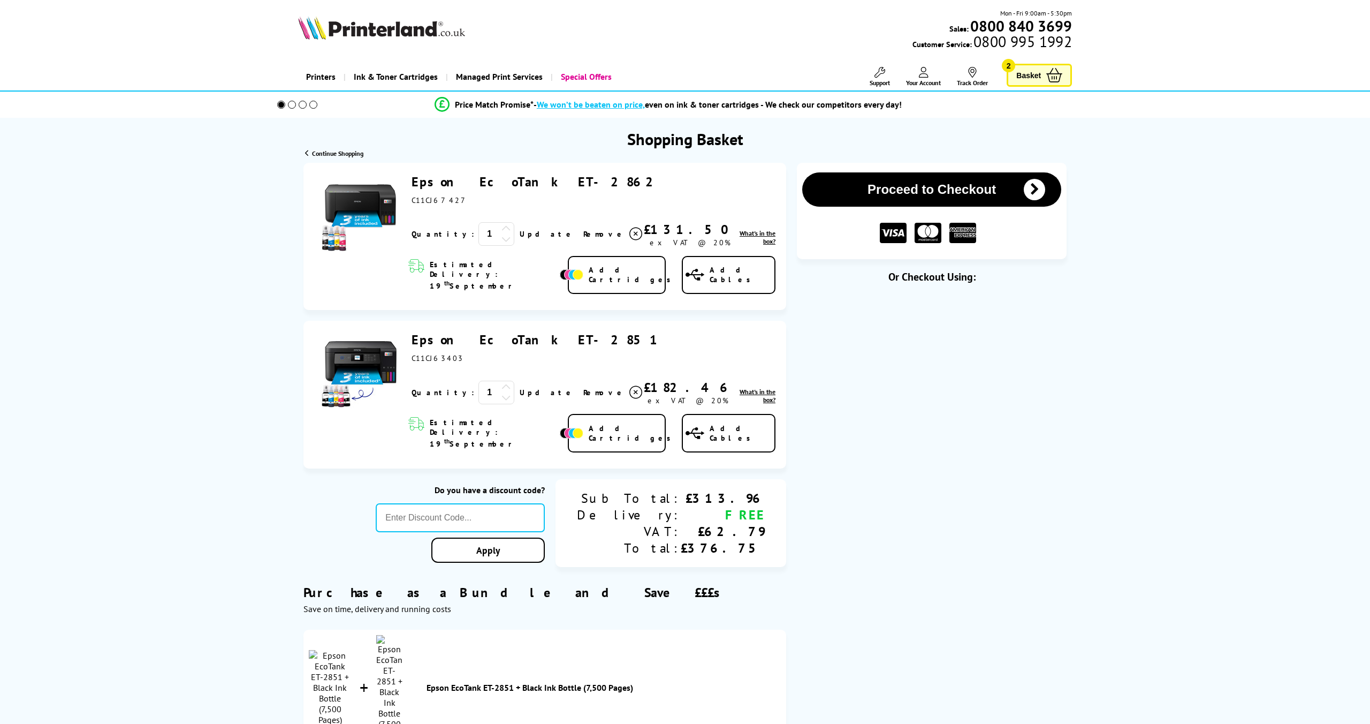 The image size is (1370, 724). Describe the element at coordinates (397, 29) in the screenshot. I see `a: Printerland Logo` at that location.